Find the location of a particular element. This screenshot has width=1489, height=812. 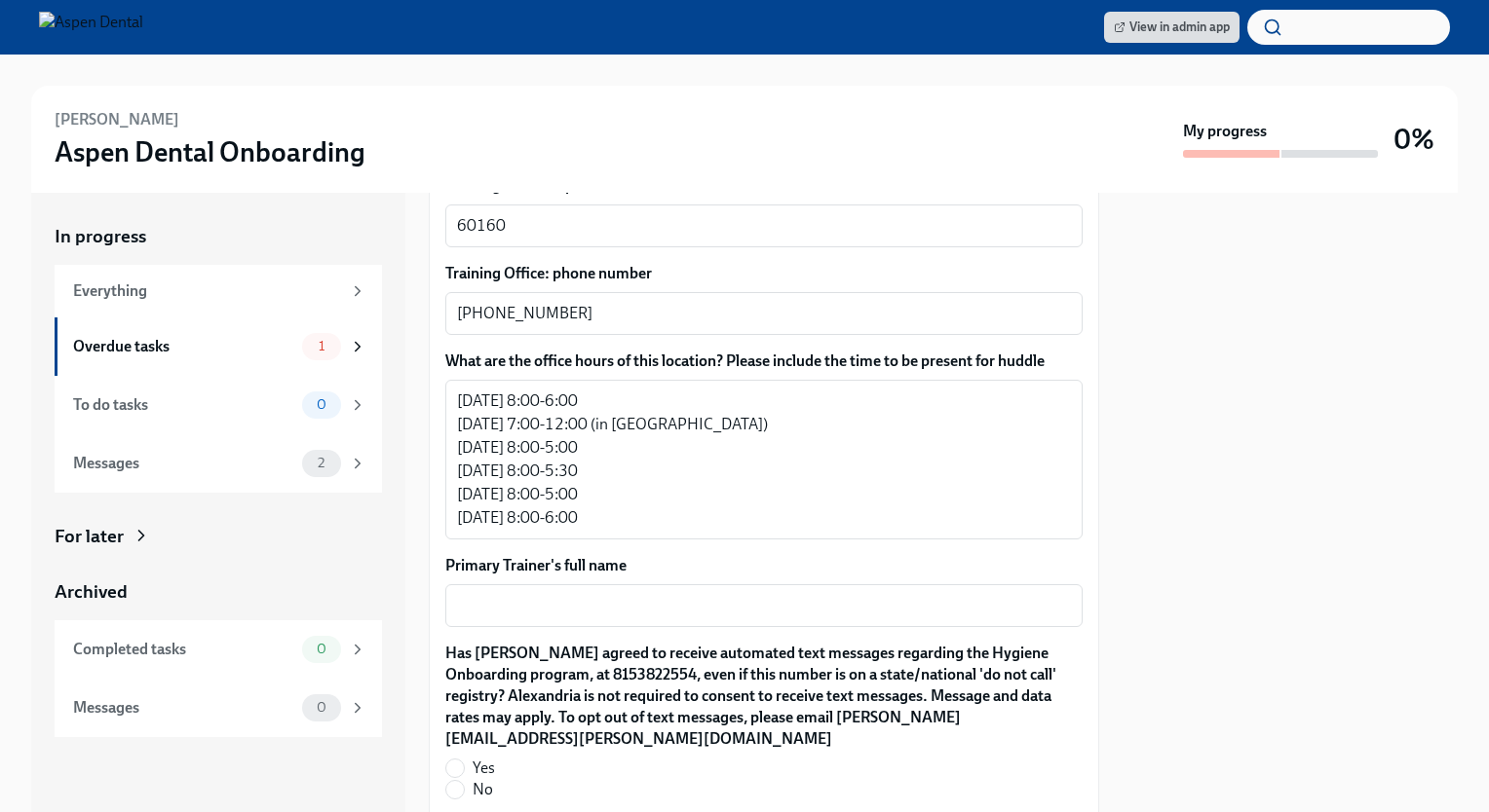

div: In progress is located at coordinates (218, 237).